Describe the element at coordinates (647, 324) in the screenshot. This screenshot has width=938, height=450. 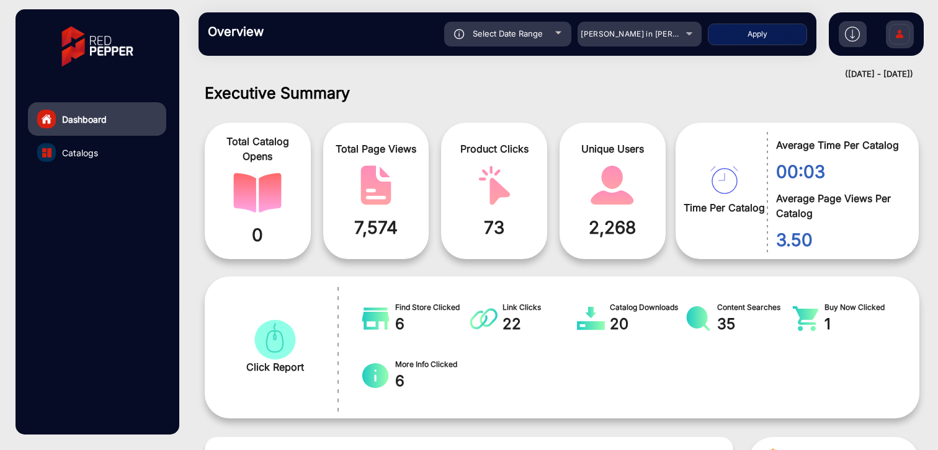
I see `span: 20` at that location.